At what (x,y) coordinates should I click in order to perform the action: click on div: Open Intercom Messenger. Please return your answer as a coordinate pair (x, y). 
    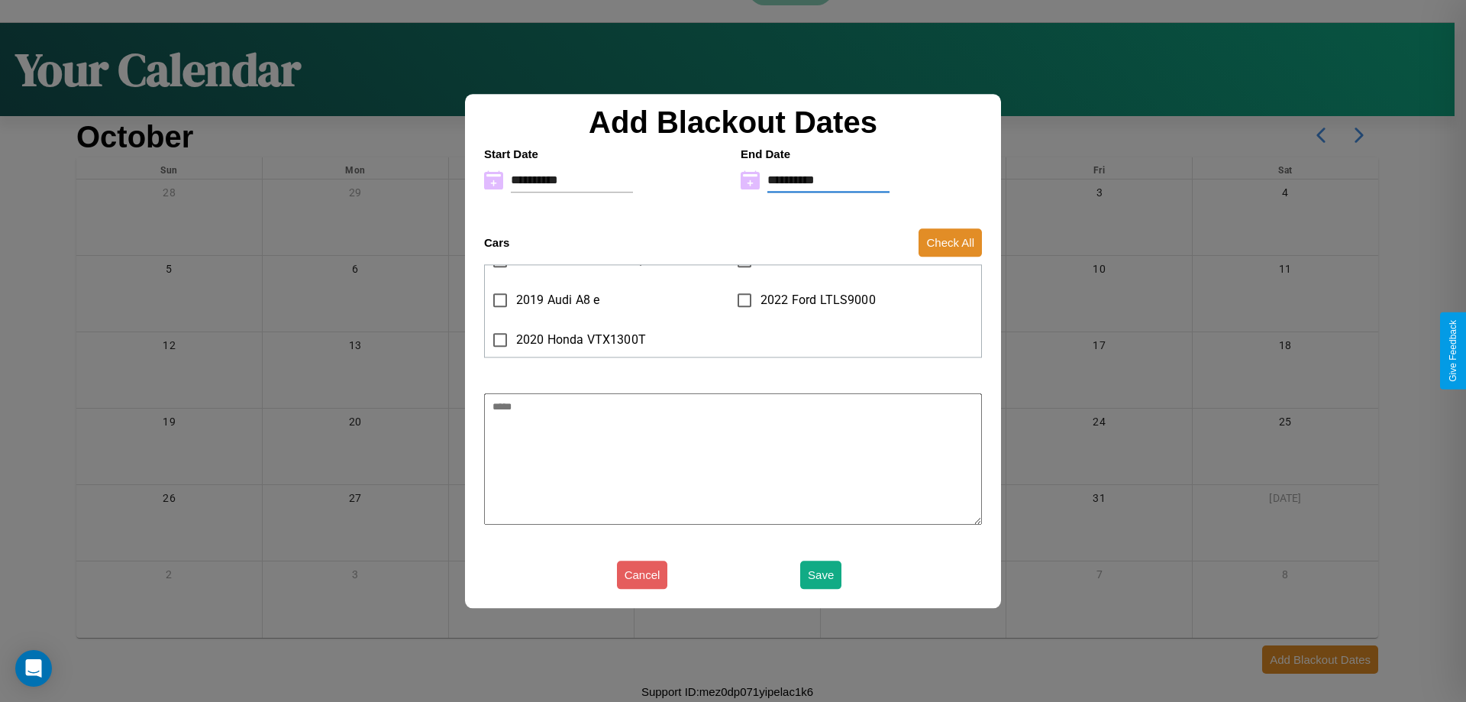
    Looking at the image, I should click on (34, 668).